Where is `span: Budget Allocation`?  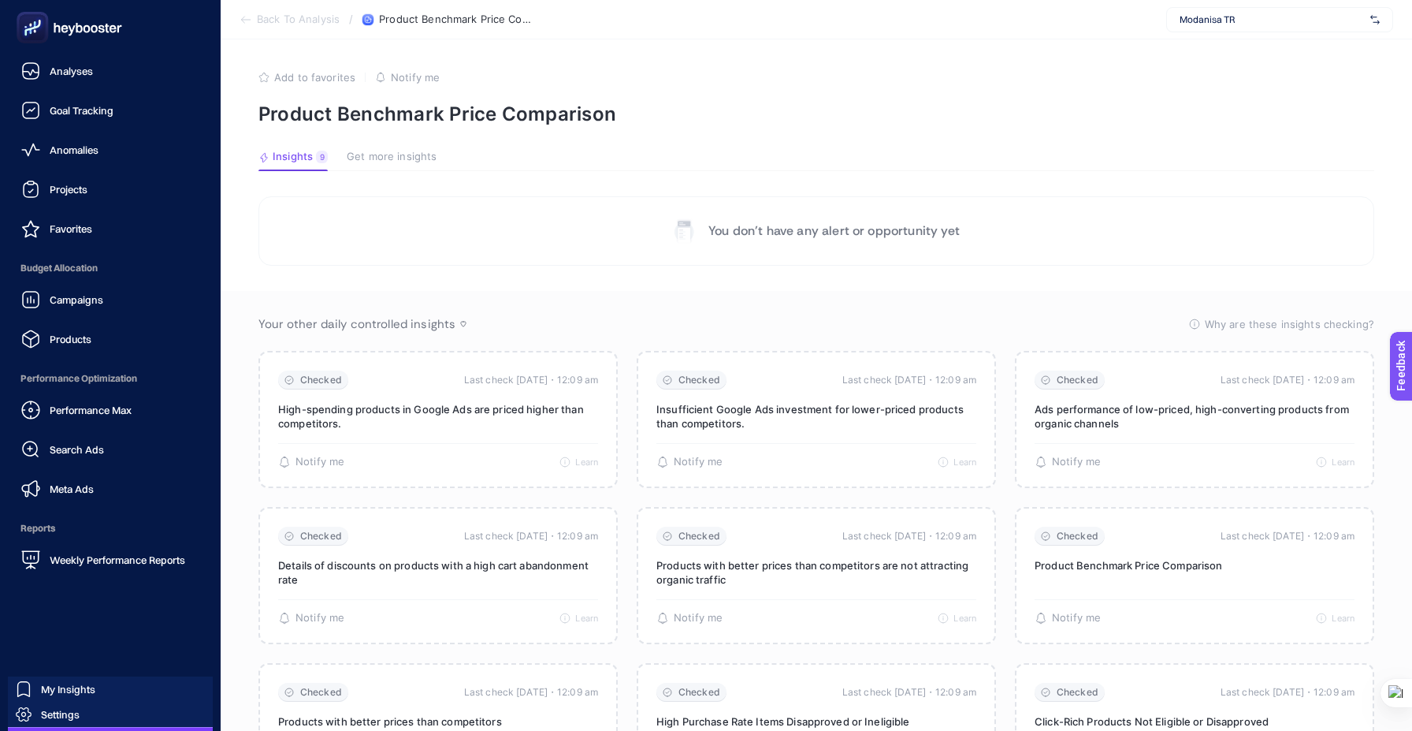
span: Budget Allocation is located at coordinates (110, 268).